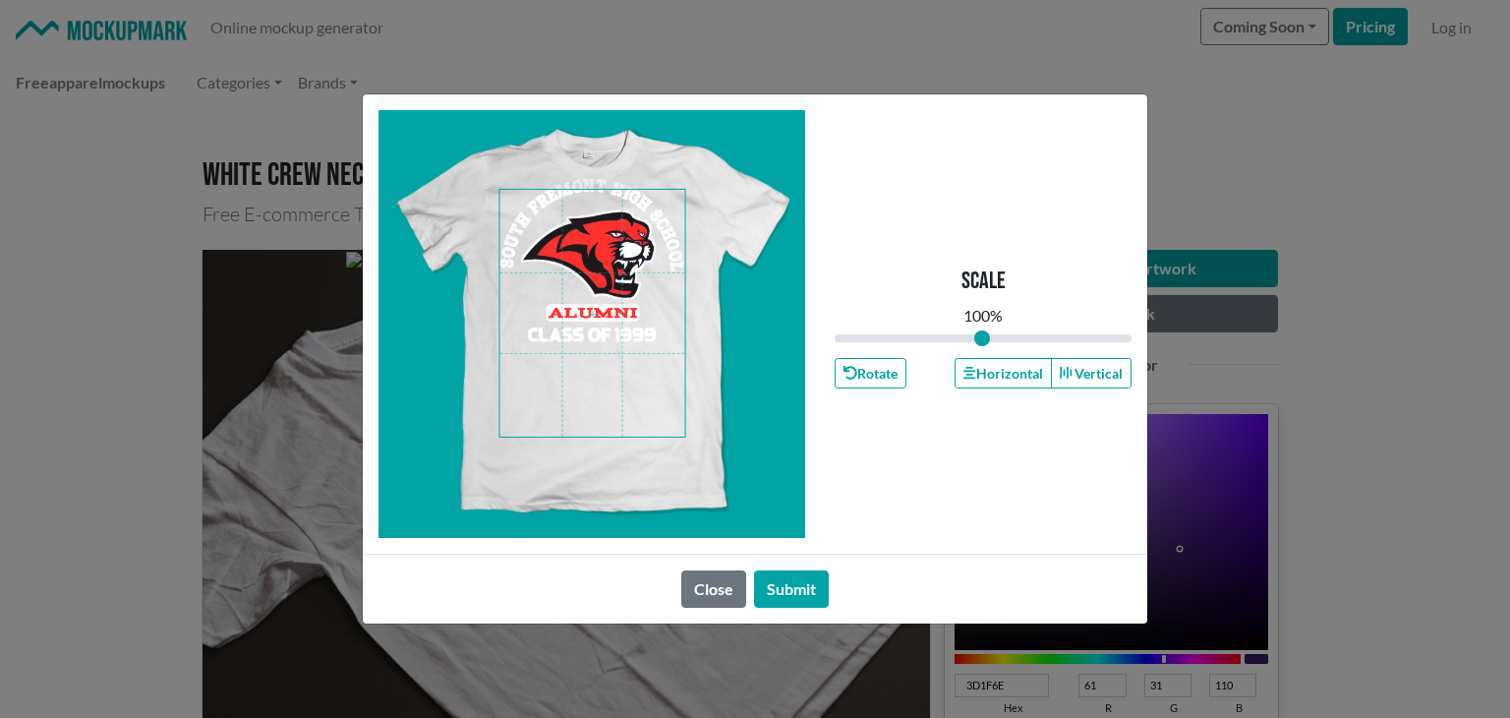  I want to click on button: Submit, so click(791, 589).